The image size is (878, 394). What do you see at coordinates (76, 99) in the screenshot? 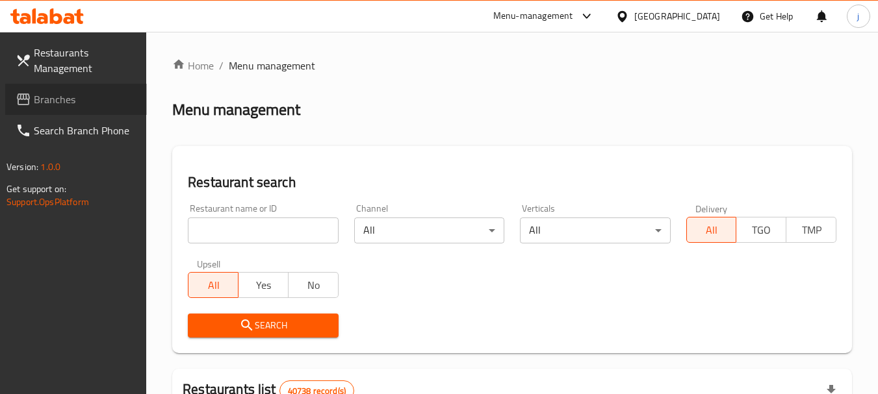
I see `a: Branches` at bounding box center [76, 99].